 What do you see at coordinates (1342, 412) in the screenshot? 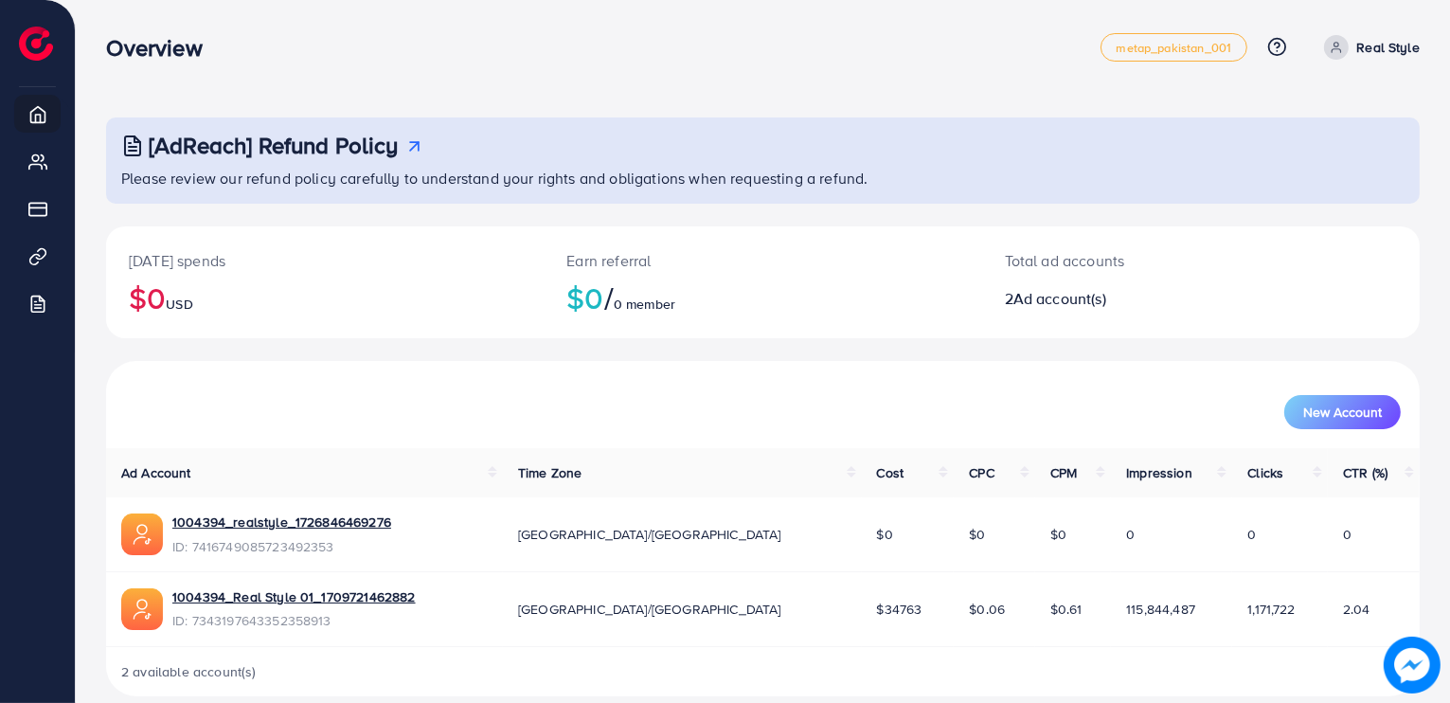
I see `button: New Account` at bounding box center [1342, 412].